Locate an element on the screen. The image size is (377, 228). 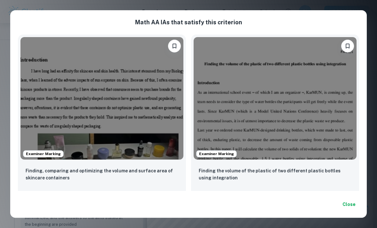
h2: Math AA IA s that satisfy this criterion is located at coordinates (189, 19).